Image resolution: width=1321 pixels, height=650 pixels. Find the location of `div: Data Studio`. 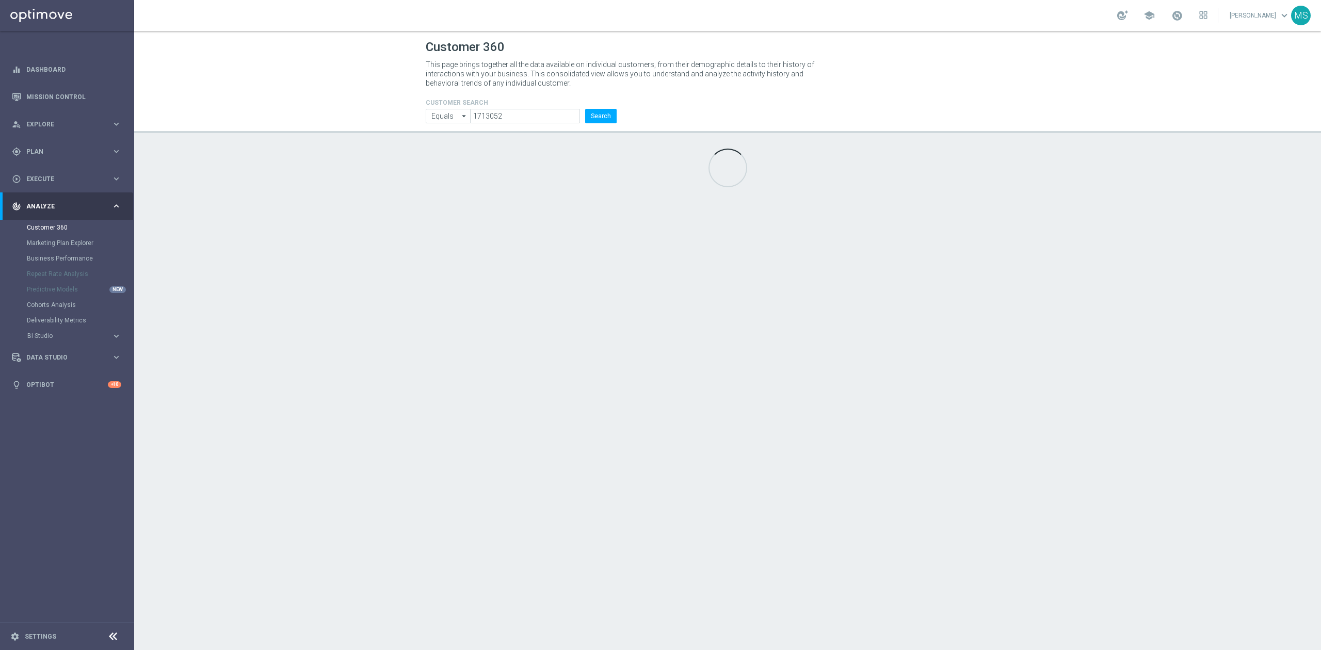

div: Data Studio is located at coordinates (61, 358).